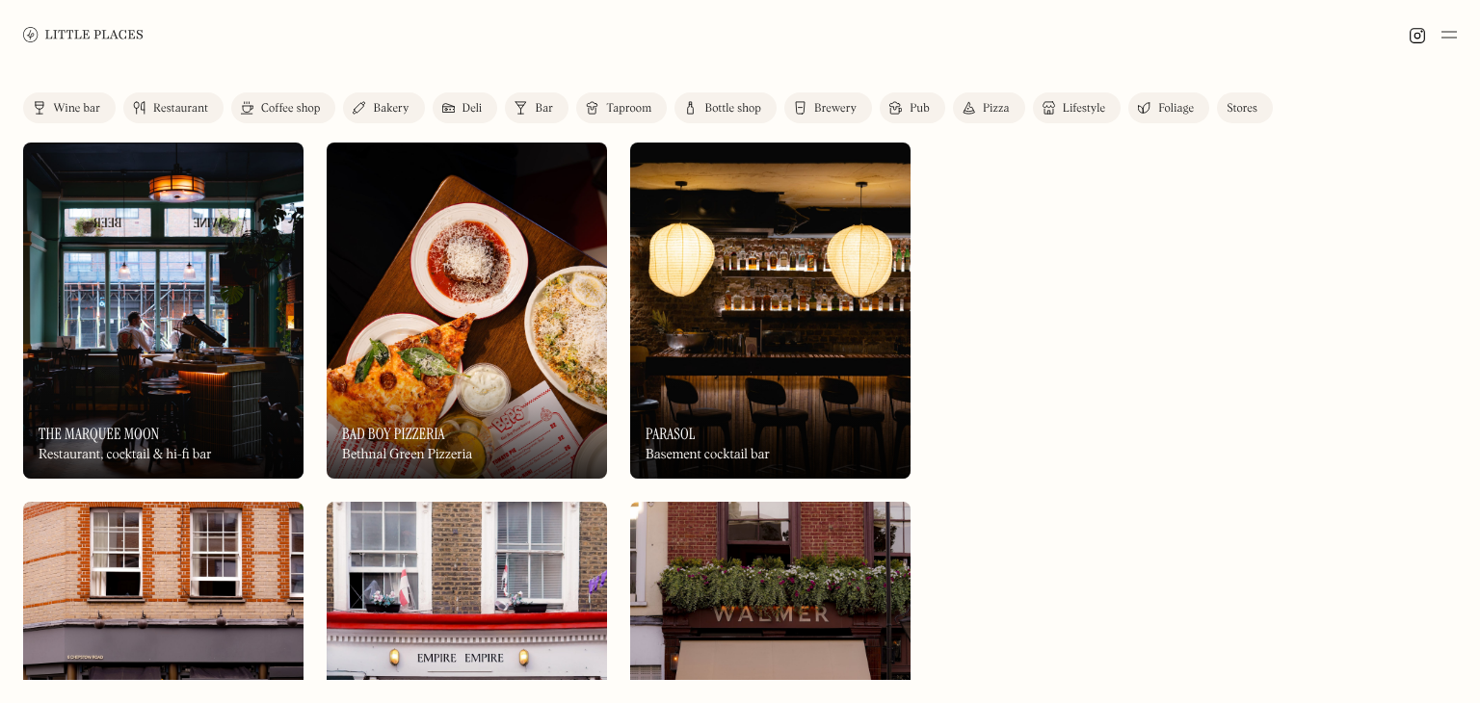  I want to click on div: Coffee shop, so click(290, 109).